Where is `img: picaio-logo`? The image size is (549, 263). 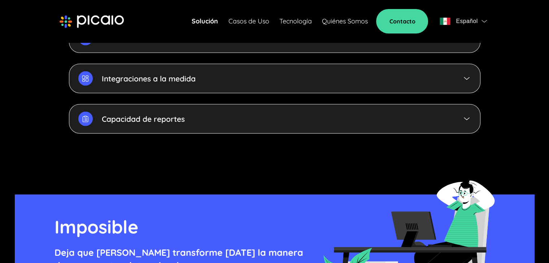
img: picaio-logo is located at coordinates (92, 22).